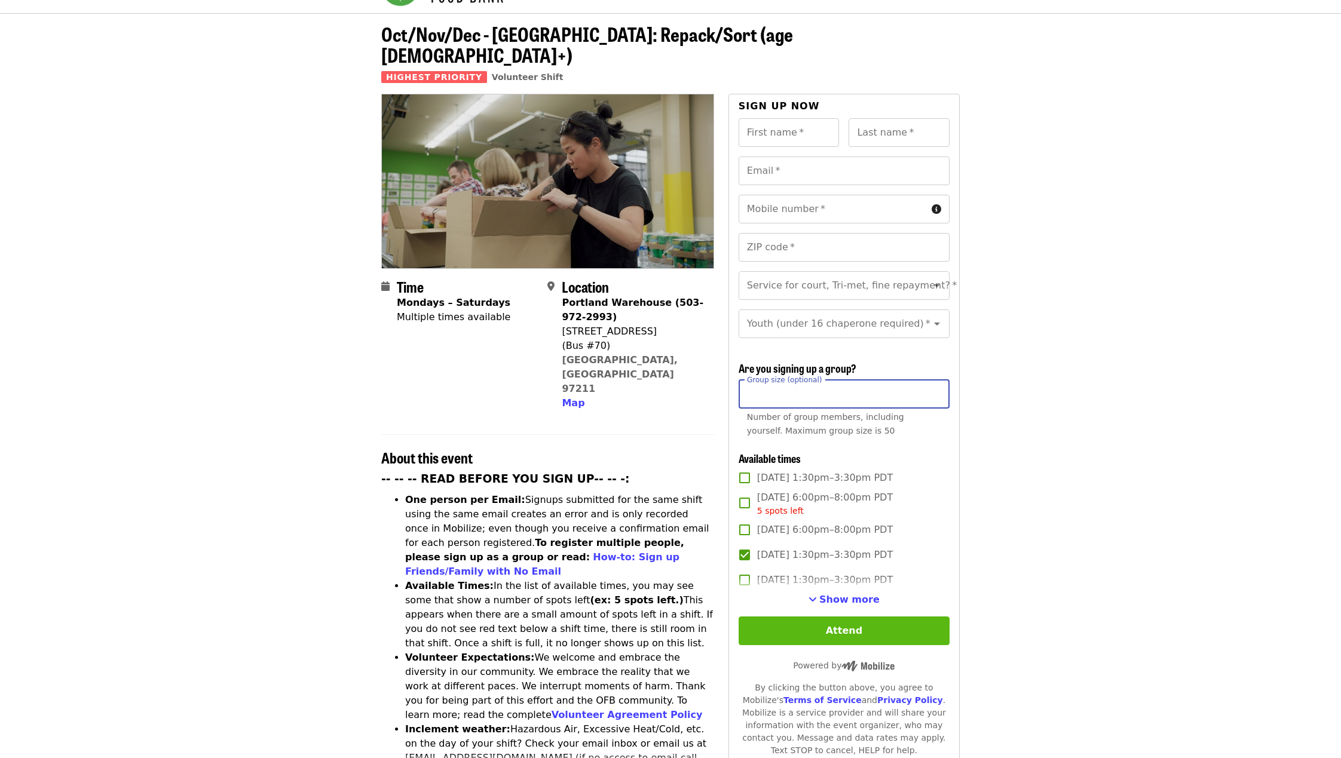  I want to click on strong: Inclement weather:, so click(458, 729).